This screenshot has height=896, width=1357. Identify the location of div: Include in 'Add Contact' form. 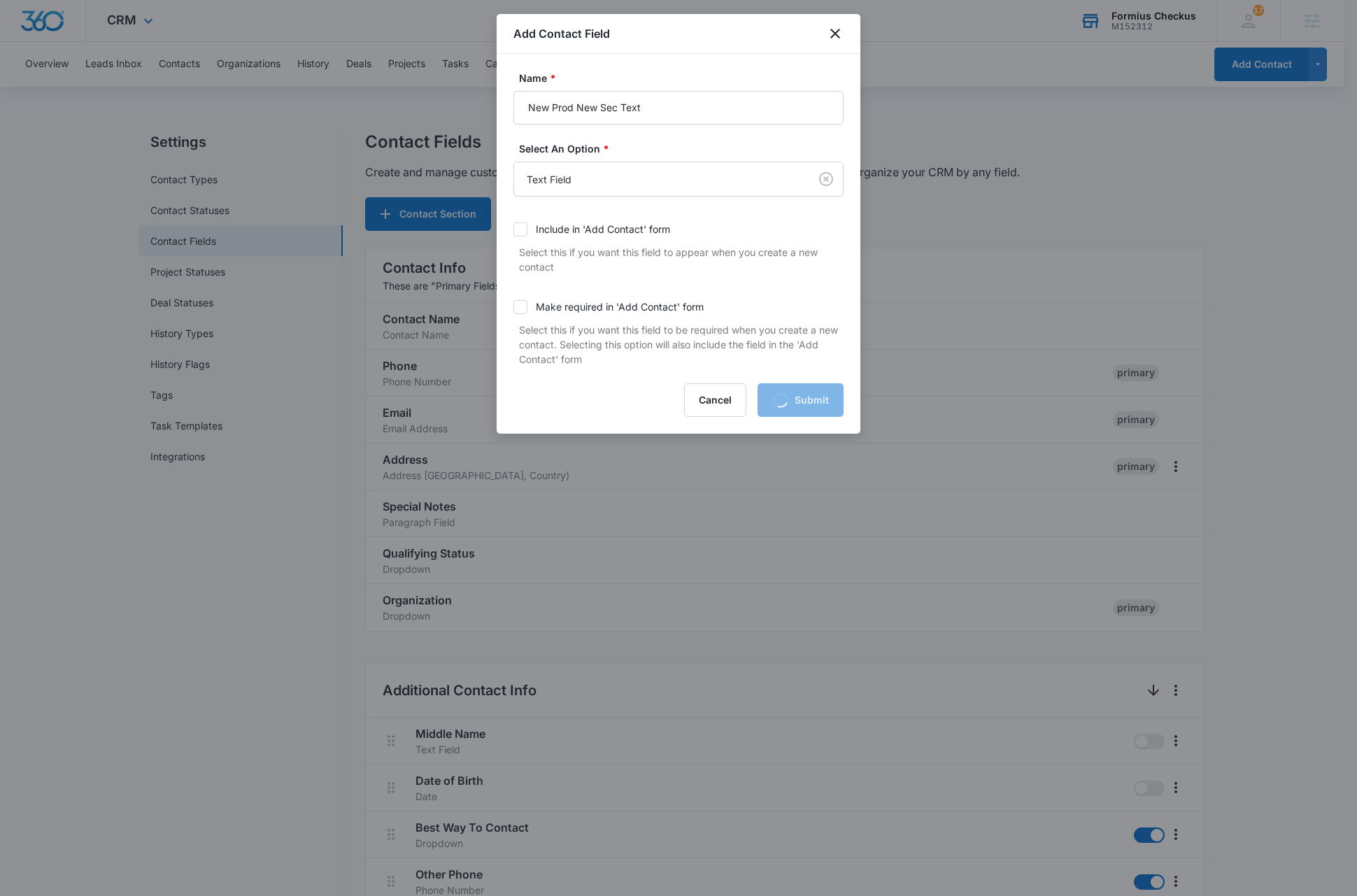
(603, 229).